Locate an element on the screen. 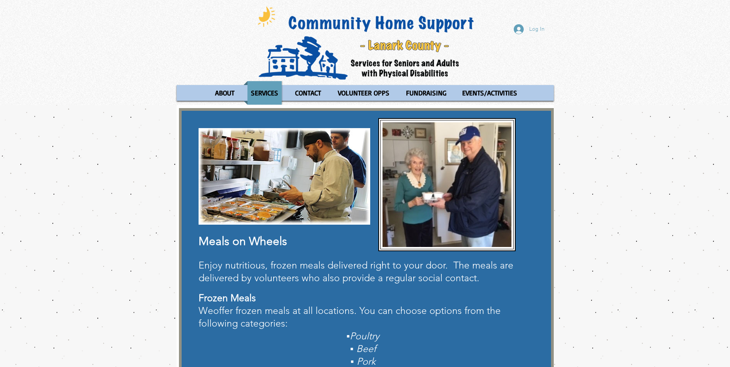  a: VOLUNTEER OPPS is located at coordinates (364, 93).